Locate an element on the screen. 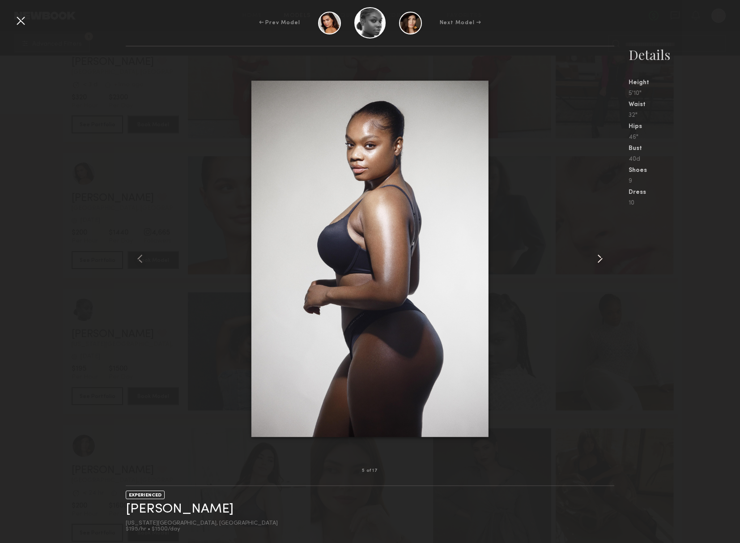 The height and width of the screenshot is (543, 740). div: EXPERIENCED is located at coordinates (145, 495).